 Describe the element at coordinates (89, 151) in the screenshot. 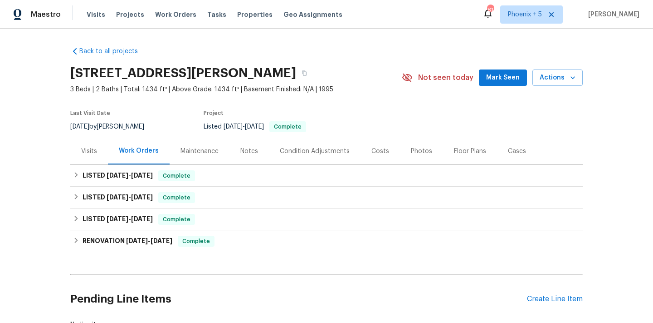

I see `div: Visits` at that location.